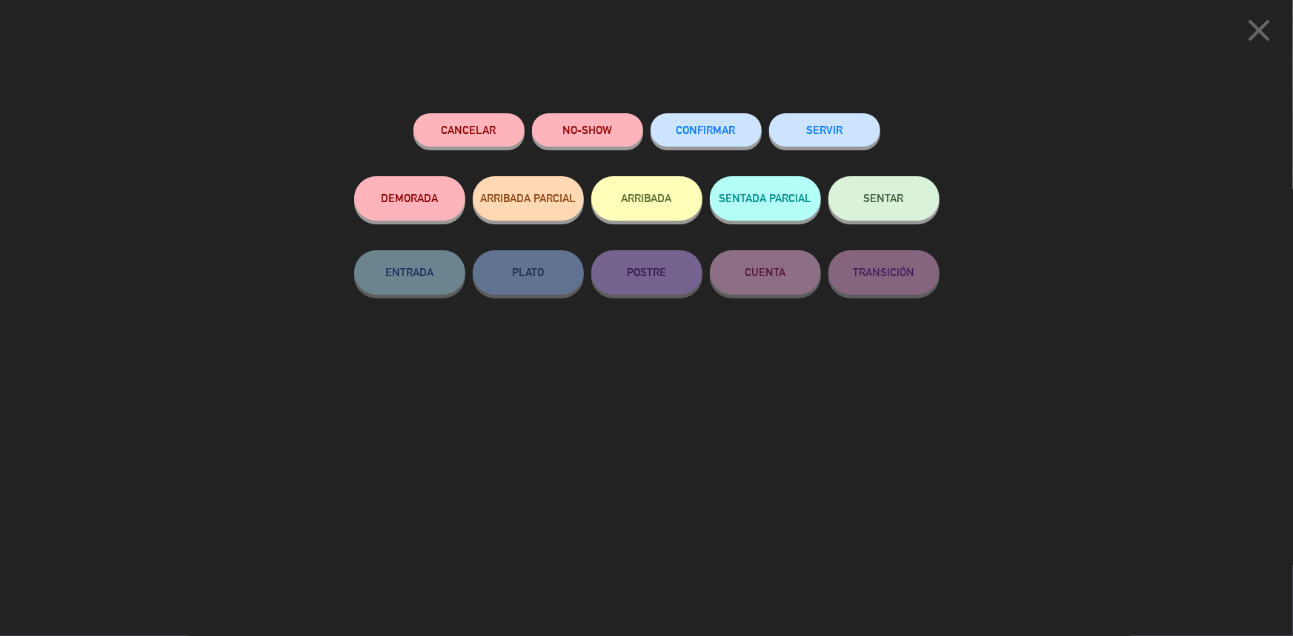 This screenshot has width=1293, height=636. I want to click on span: CONFIRMAR, so click(706, 130).